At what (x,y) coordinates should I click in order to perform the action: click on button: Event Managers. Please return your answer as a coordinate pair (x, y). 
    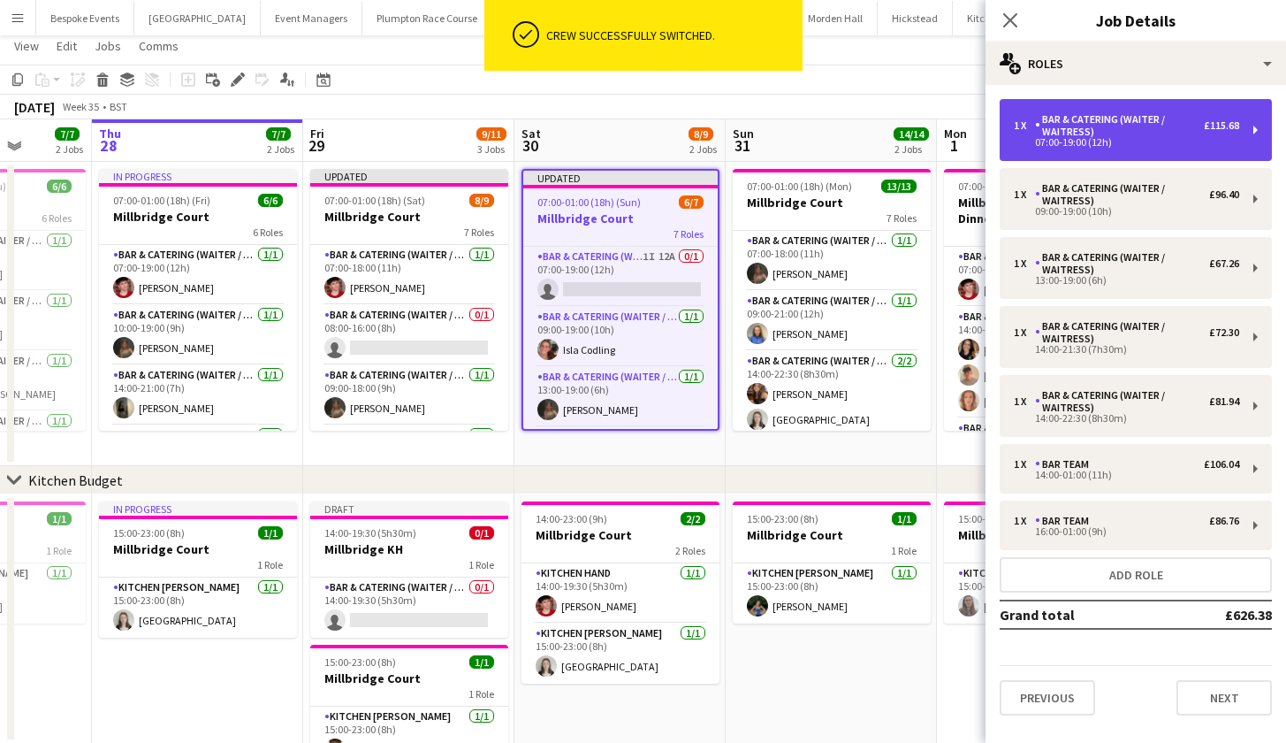
    Looking at the image, I should click on (311, 18).